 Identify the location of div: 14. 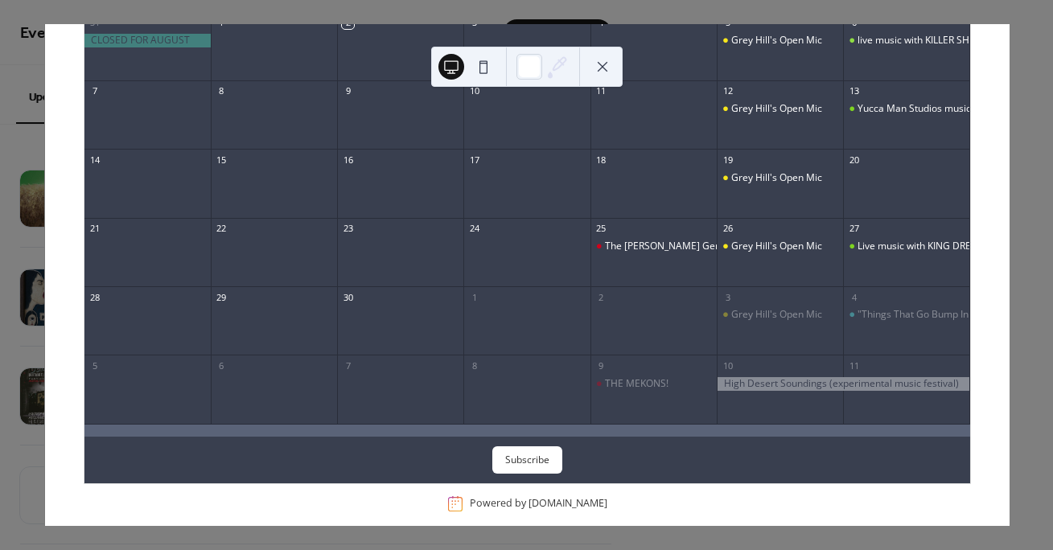
(95, 159).